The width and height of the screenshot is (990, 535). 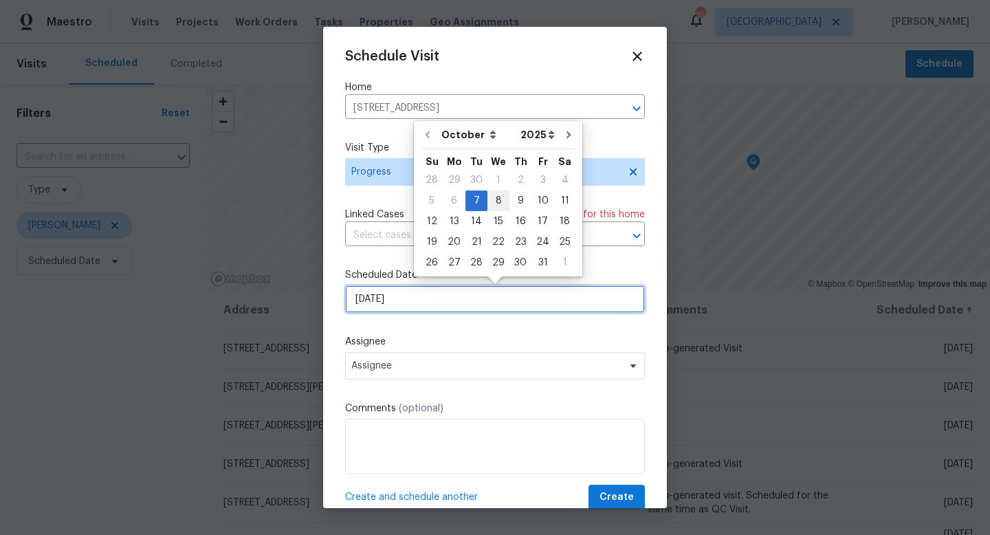 I want to click on div: Sat Oct 04 2025, so click(x=564, y=180).